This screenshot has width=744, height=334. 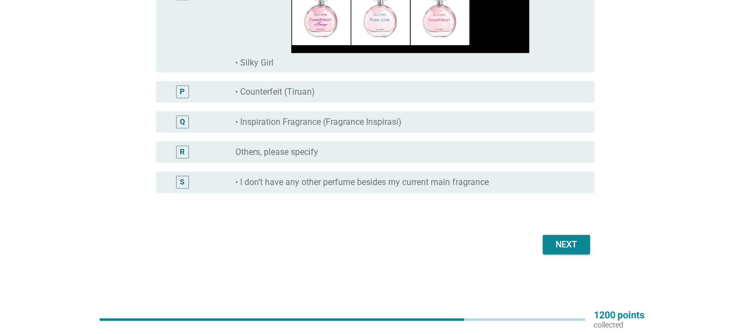 I want to click on button: Next, so click(x=566, y=245).